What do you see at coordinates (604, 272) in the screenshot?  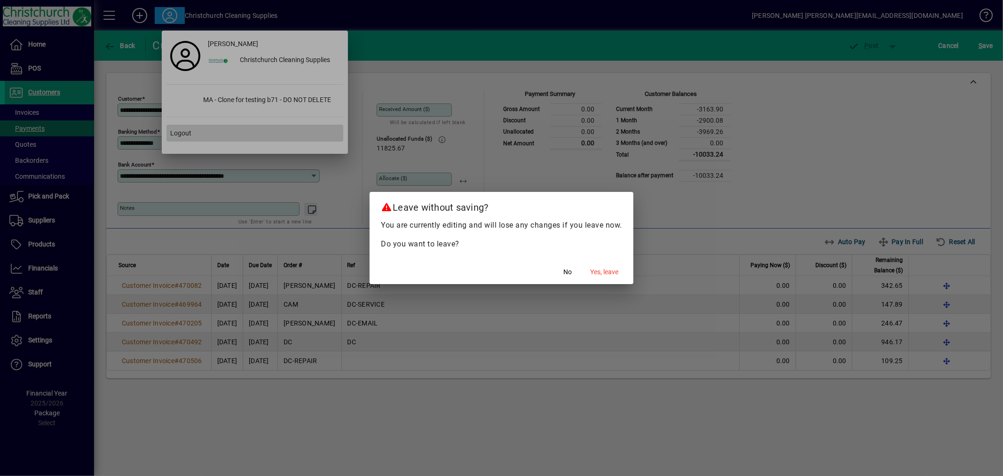 I see `span: Yes, leave` at bounding box center [604, 272].